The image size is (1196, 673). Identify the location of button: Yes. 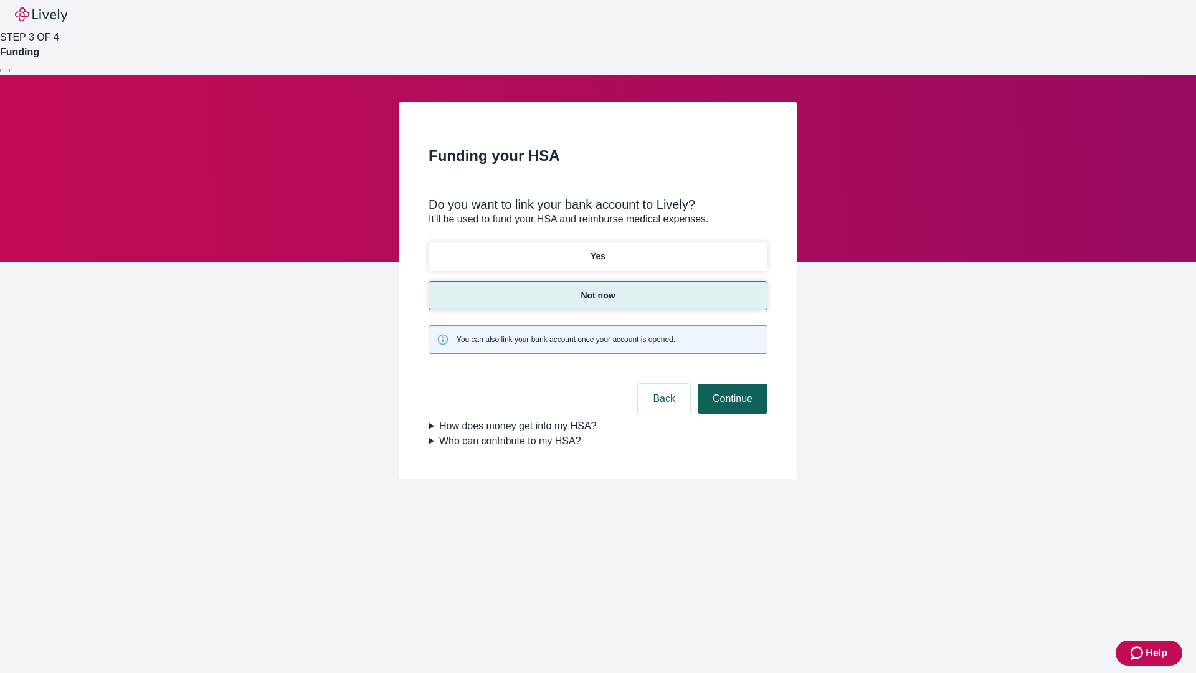
(598, 256).